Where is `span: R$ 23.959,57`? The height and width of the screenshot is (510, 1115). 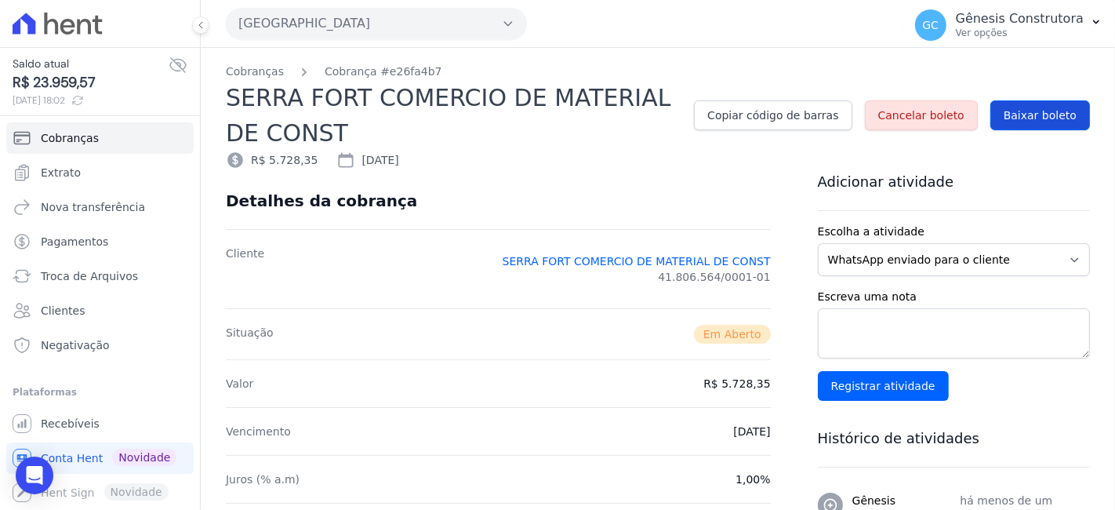 span: R$ 23.959,57 is located at coordinates (90, 82).